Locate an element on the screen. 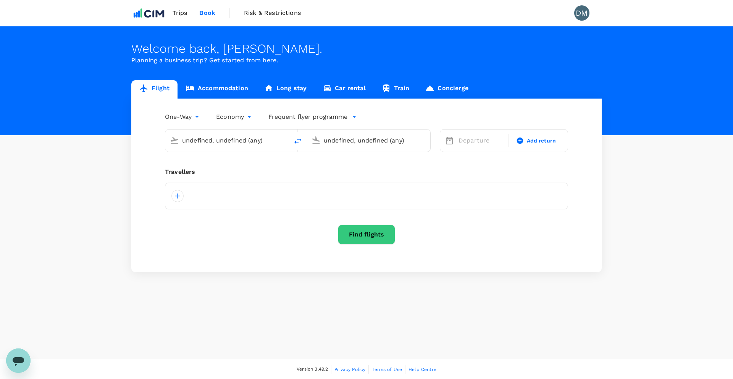 Image resolution: width=733 pixels, height=379 pixels. a: Accommodation is located at coordinates (217, 89).